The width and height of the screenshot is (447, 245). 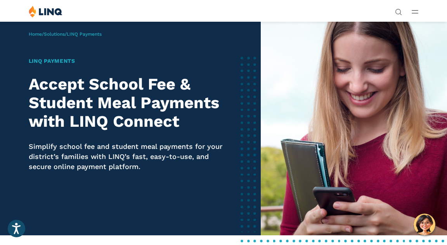 What do you see at coordinates (45, 11) in the screenshot?
I see `img: LINQ | K‑12 Software` at bounding box center [45, 11].